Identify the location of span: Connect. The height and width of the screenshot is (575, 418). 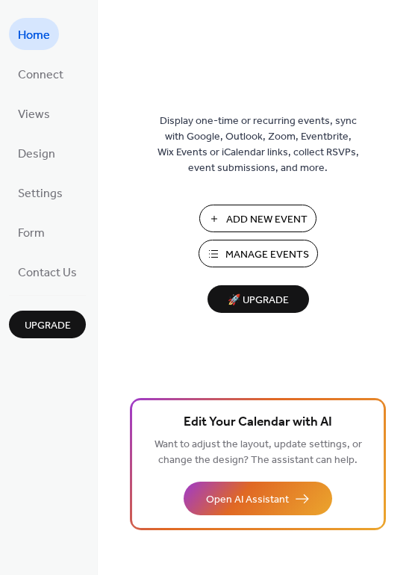
(40, 75).